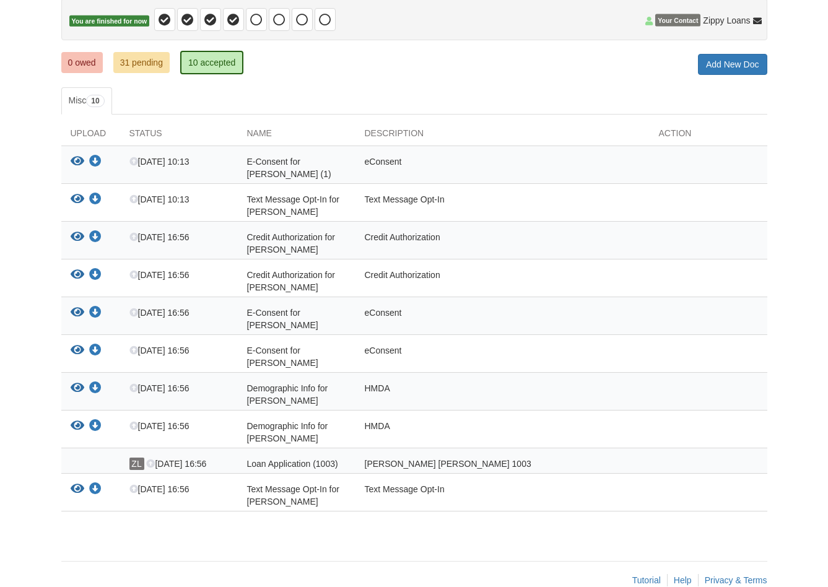 The width and height of the screenshot is (828, 587). Describe the element at coordinates (292, 464) in the screenshot. I see `span: Loan Application (1003)` at that location.